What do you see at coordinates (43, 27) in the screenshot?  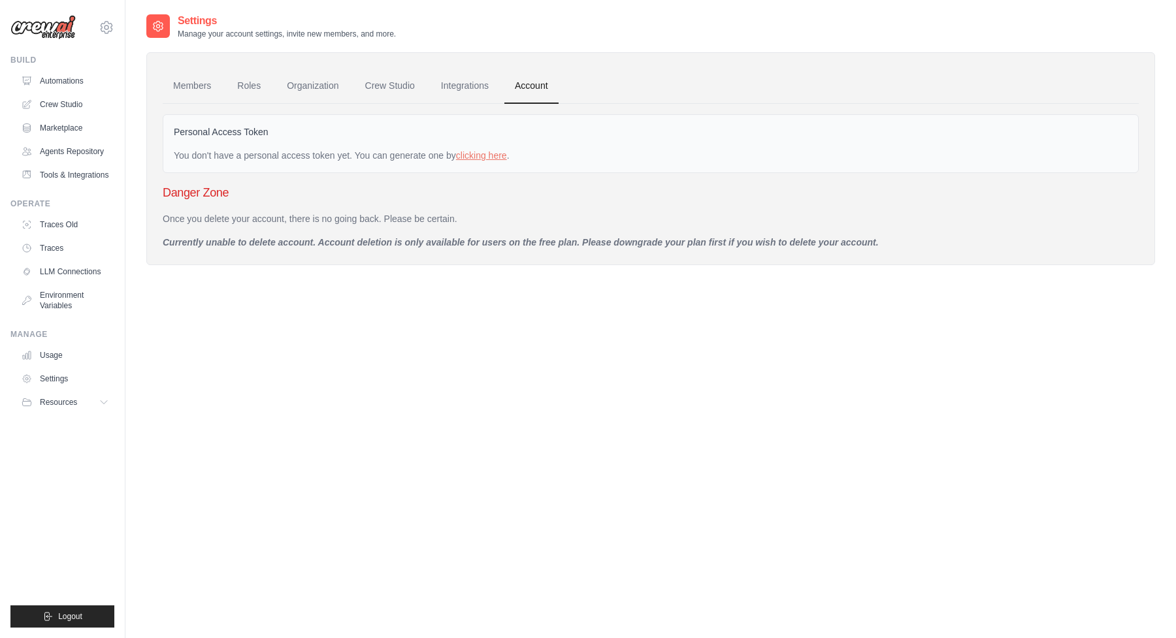 I see `img: Logo` at bounding box center [43, 27].